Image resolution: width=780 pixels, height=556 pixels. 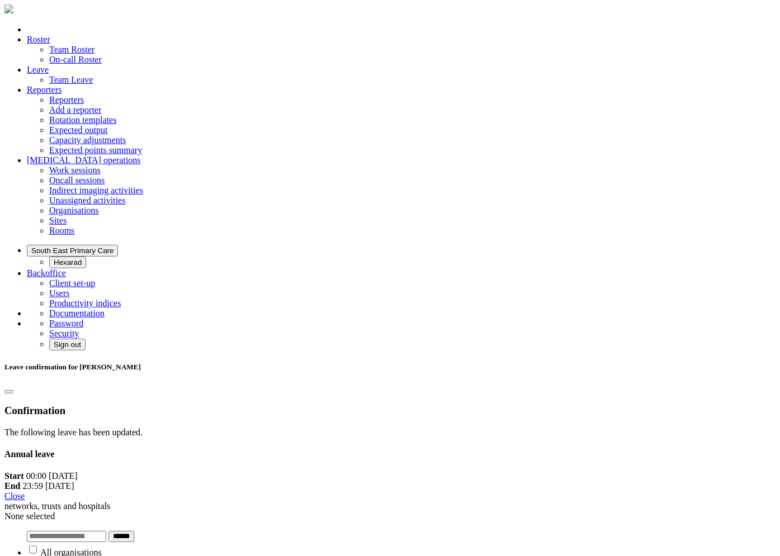 What do you see at coordinates (72, 250) in the screenshot?
I see `button: South East Primary Care` at bounding box center [72, 250].